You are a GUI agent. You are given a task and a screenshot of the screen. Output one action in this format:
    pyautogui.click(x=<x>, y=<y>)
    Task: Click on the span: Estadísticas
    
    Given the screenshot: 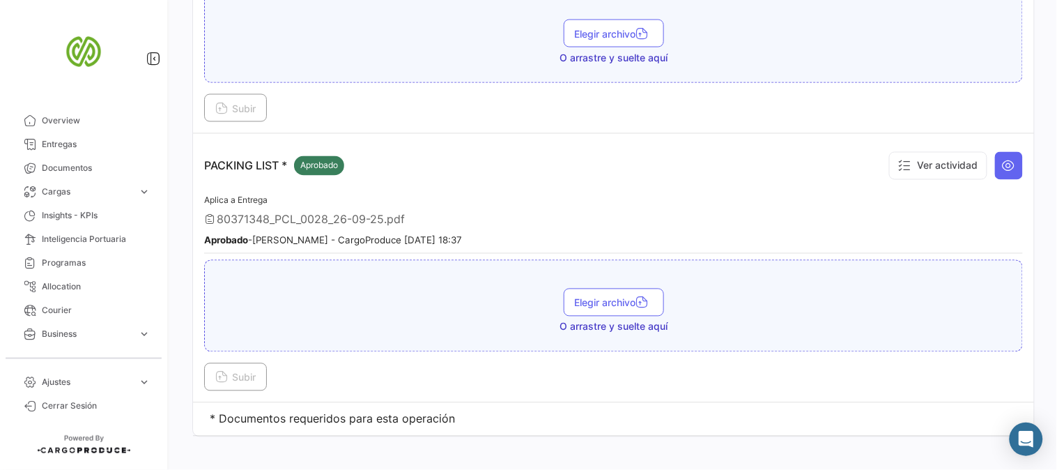 What is the action you would take?
    pyautogui.click(x=87, y=358)
    